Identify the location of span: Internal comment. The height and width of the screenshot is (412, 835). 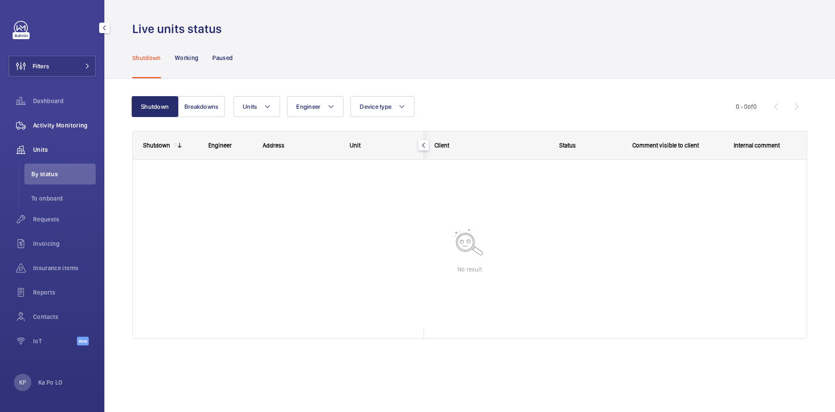
(757, 145).